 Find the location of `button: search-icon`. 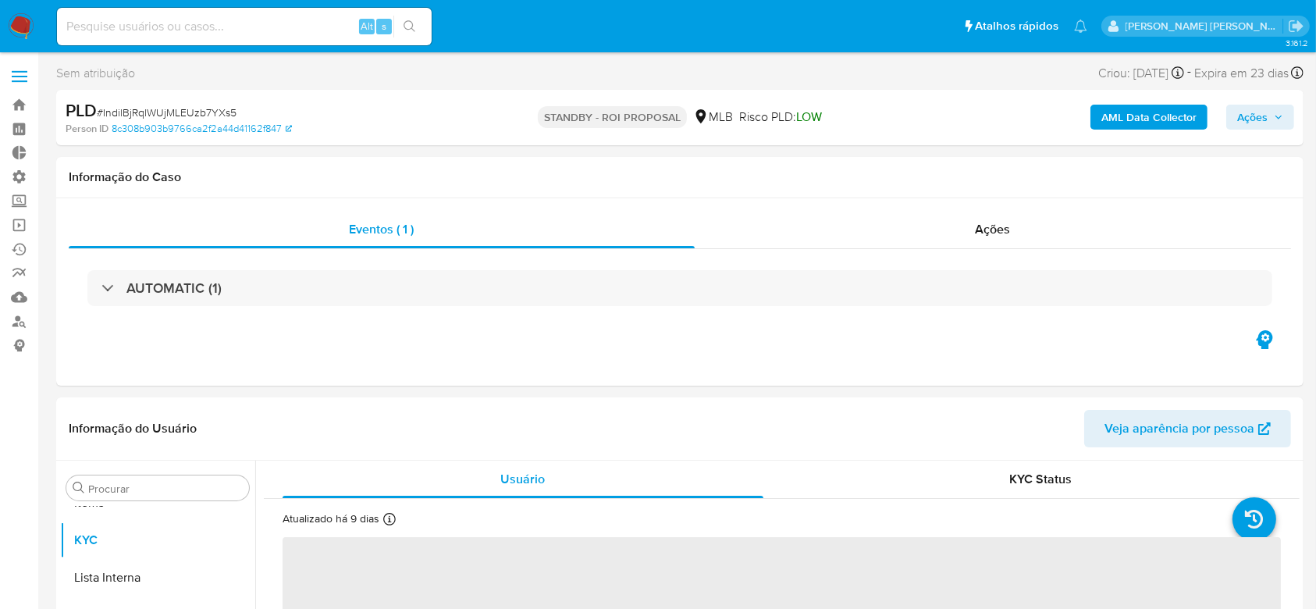

button: search-icon is located at coordinates (409, 27).